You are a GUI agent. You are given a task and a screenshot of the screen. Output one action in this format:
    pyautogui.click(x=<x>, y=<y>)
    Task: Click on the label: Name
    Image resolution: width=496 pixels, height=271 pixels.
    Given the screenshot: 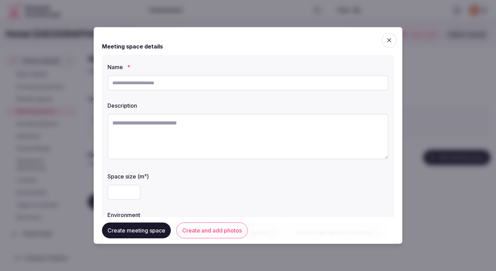 What is the action you would take?
    pyautogui.click(x=248, y=67)
    